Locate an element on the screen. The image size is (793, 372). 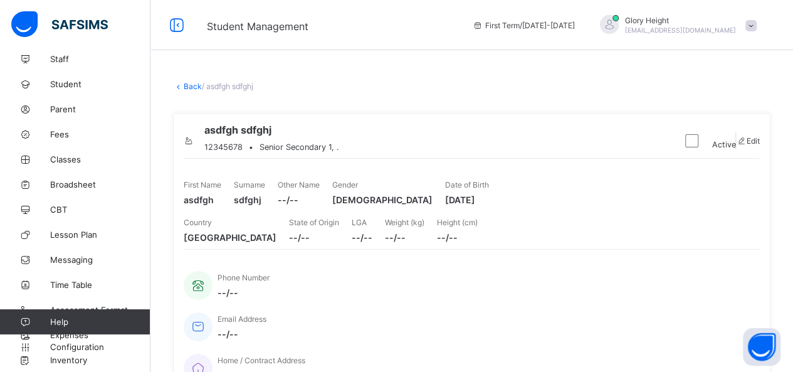
span: Assessment Format is located at coordinates (100, 310).